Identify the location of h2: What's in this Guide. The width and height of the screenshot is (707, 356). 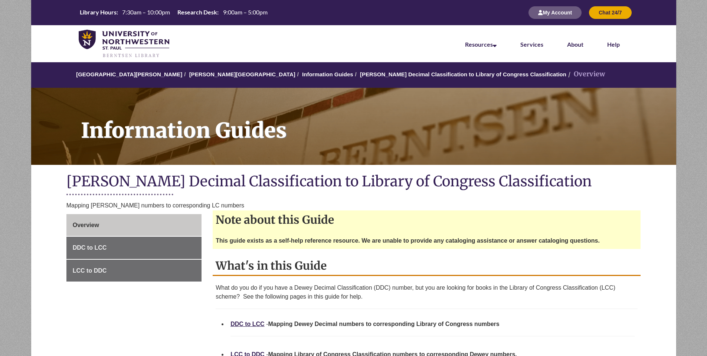
(426, 266).